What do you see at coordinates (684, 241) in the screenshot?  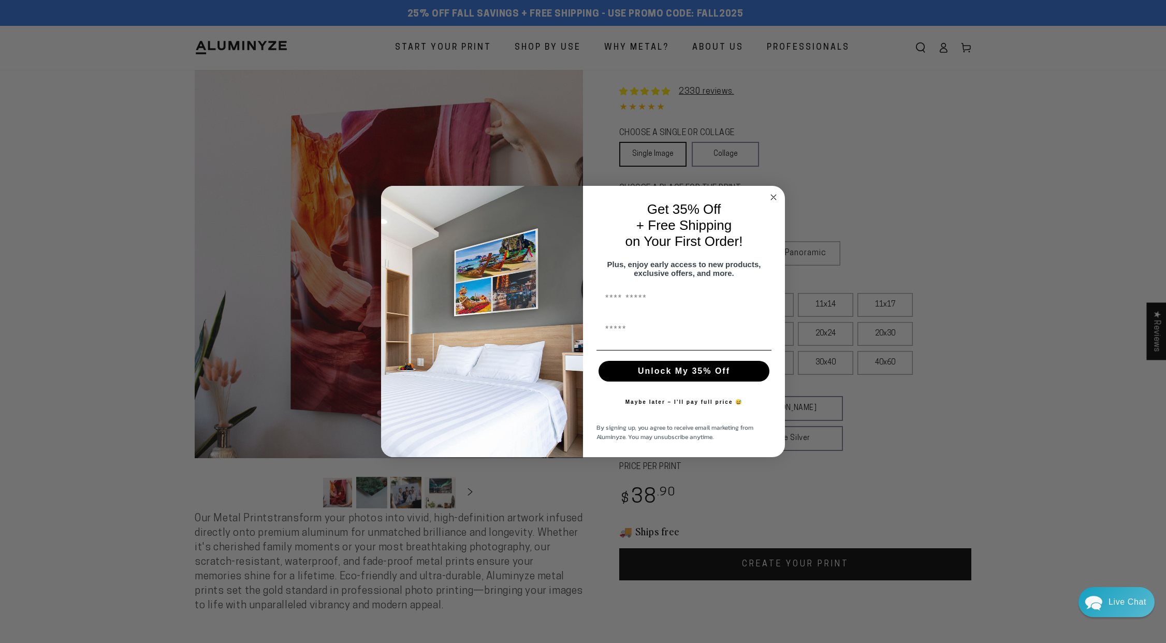 I see `span: on Your First Order!` at bounding box center [684, 241].